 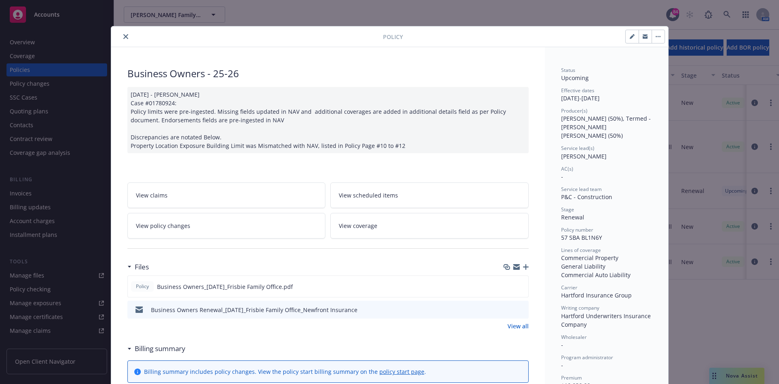 I want to click on div: Files, so click(x=138, y=267).